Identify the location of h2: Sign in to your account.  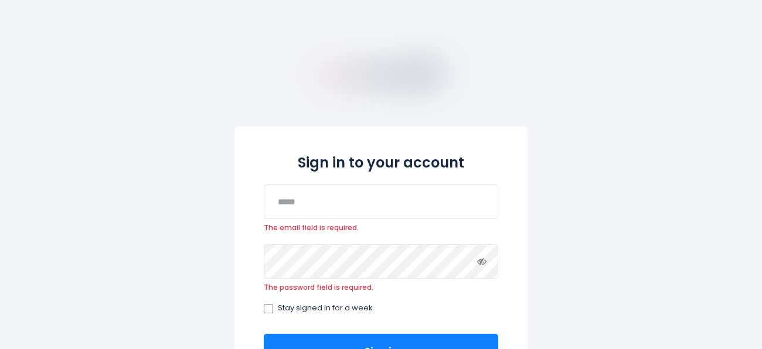
(381, 162).